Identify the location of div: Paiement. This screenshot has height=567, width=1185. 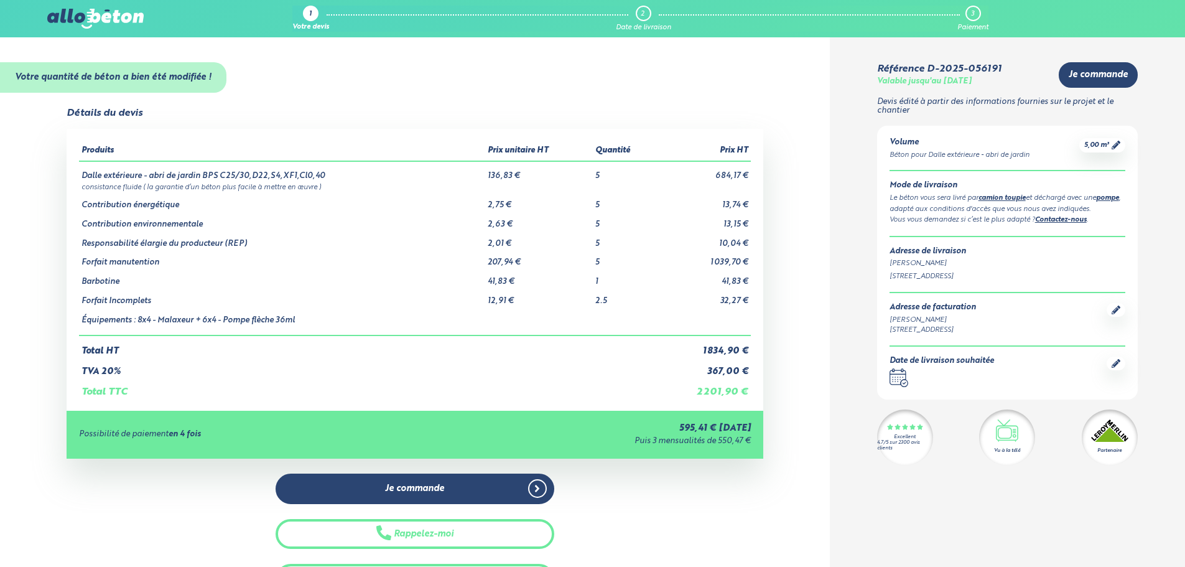
(973, 27).